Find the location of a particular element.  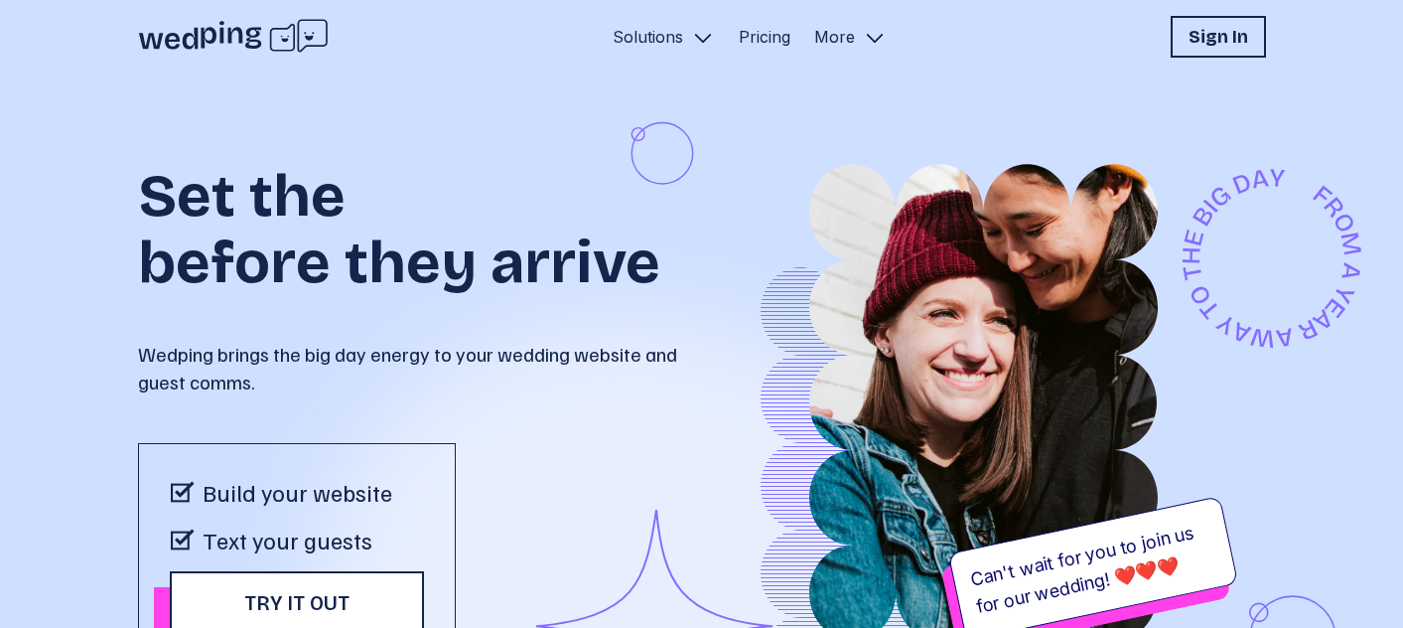

span: Try it out is located at coordinates (297, 603).